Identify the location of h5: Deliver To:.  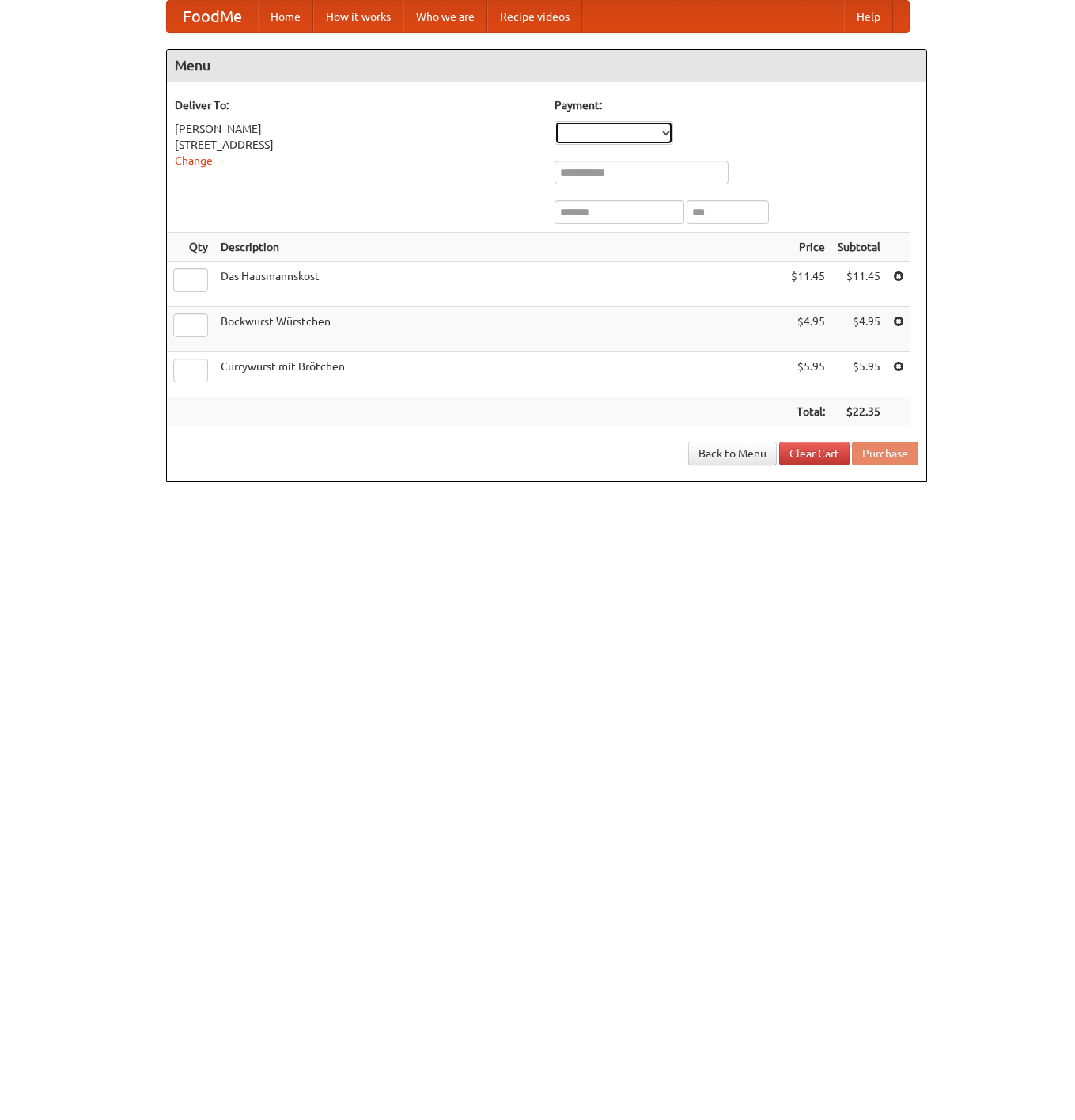
(357, 105).